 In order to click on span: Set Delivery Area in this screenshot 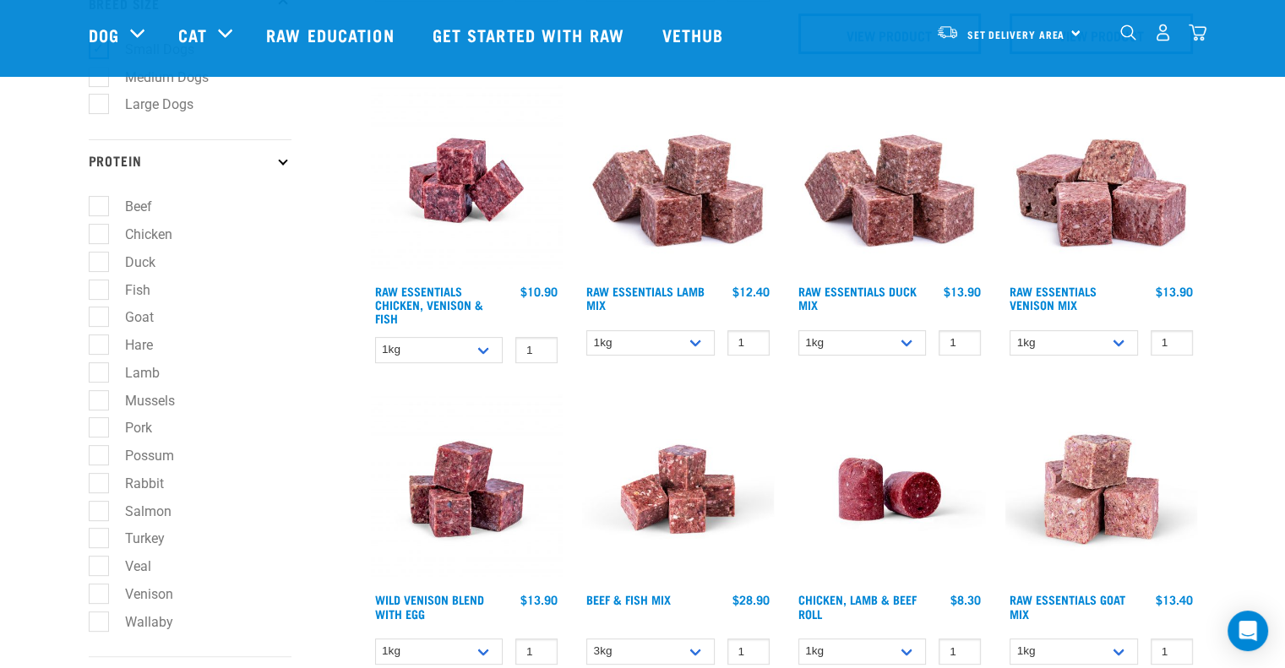, I will do `click(1016, 34)`.